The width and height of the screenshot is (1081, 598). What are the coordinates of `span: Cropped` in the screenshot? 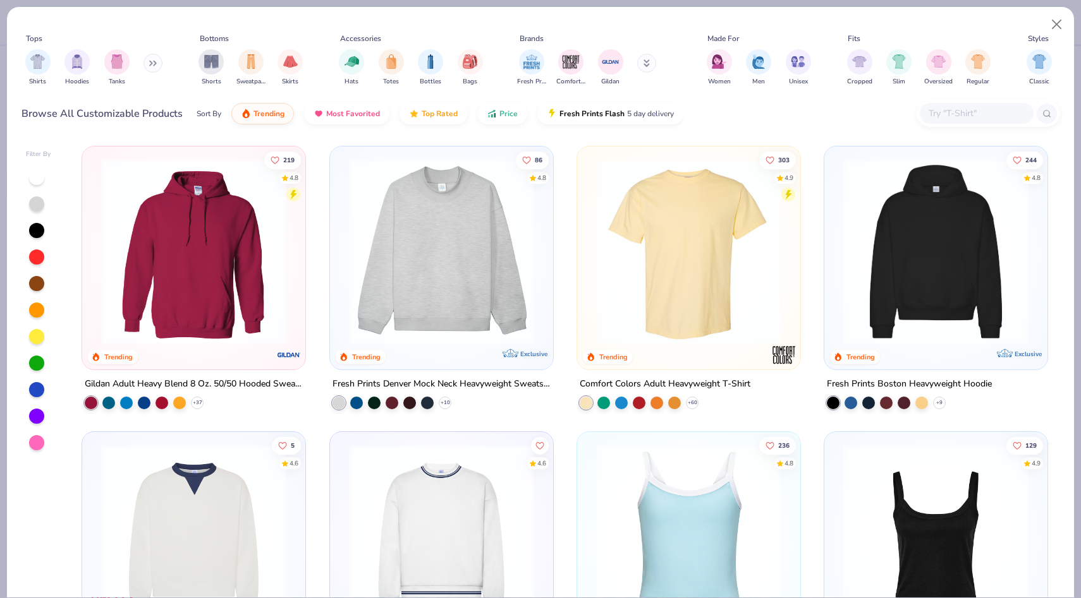 It's located at (859, 82).